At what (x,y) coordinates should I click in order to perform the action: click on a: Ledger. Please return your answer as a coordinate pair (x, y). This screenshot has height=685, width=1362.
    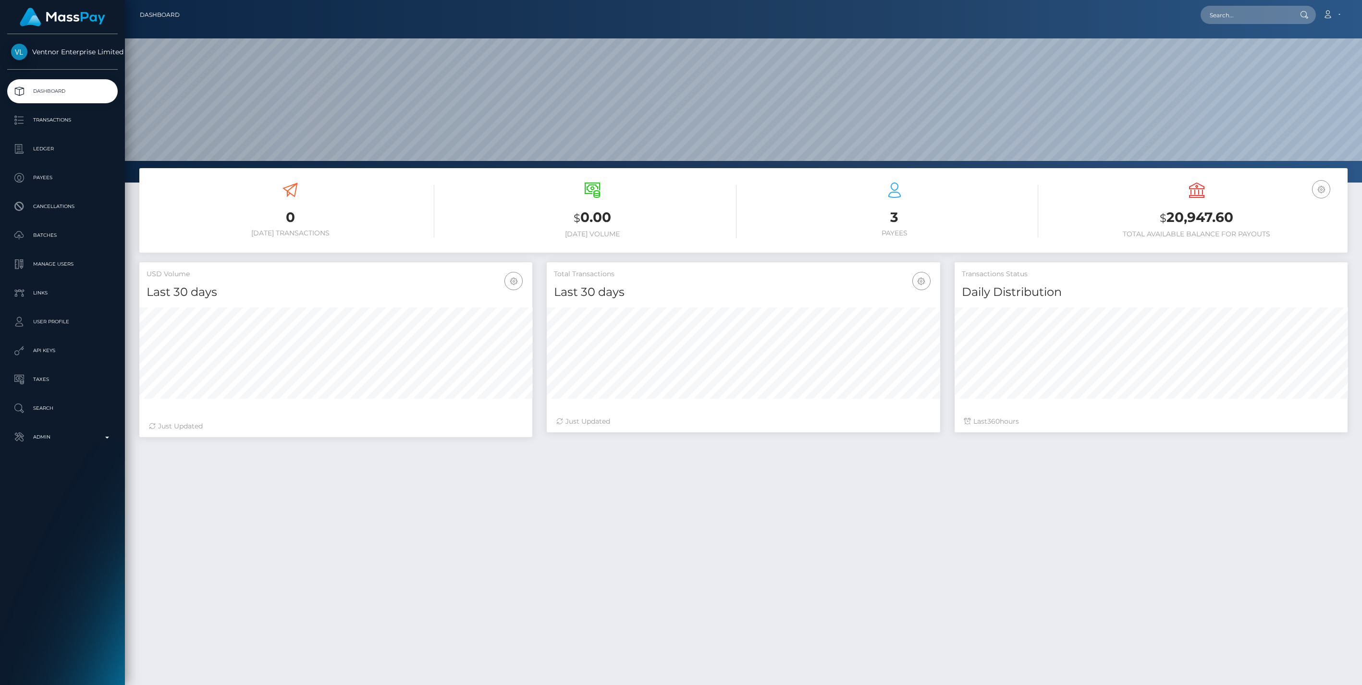
    Looking at the image, I should click on (62, 149).